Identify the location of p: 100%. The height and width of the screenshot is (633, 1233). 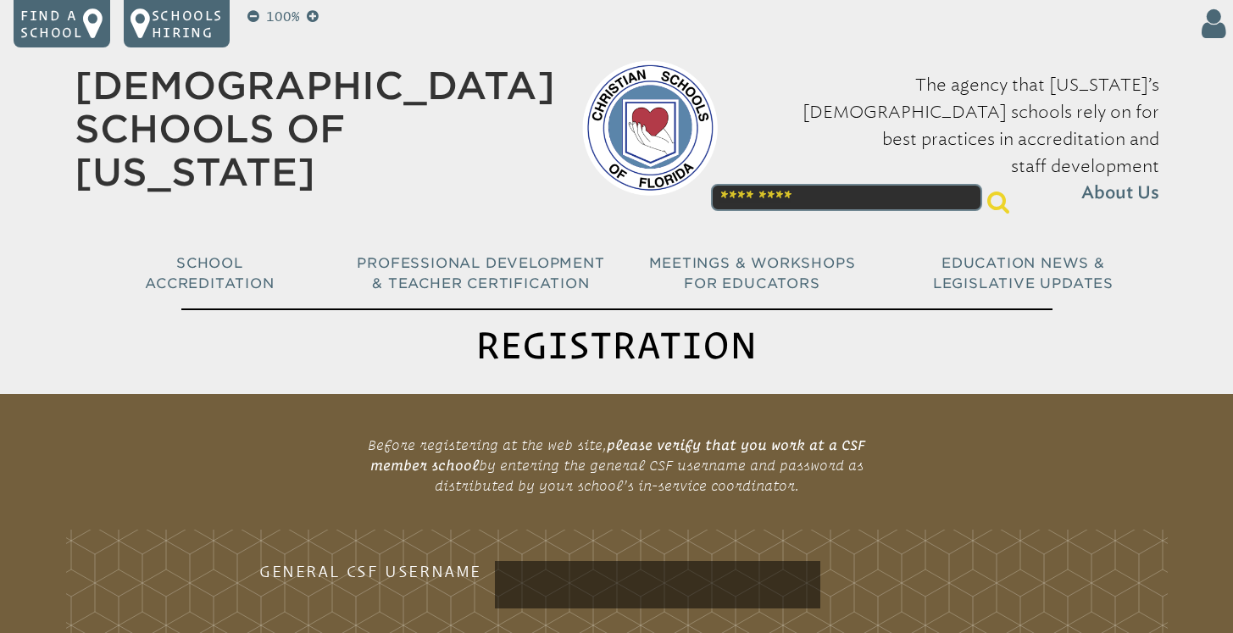
(283, 17).